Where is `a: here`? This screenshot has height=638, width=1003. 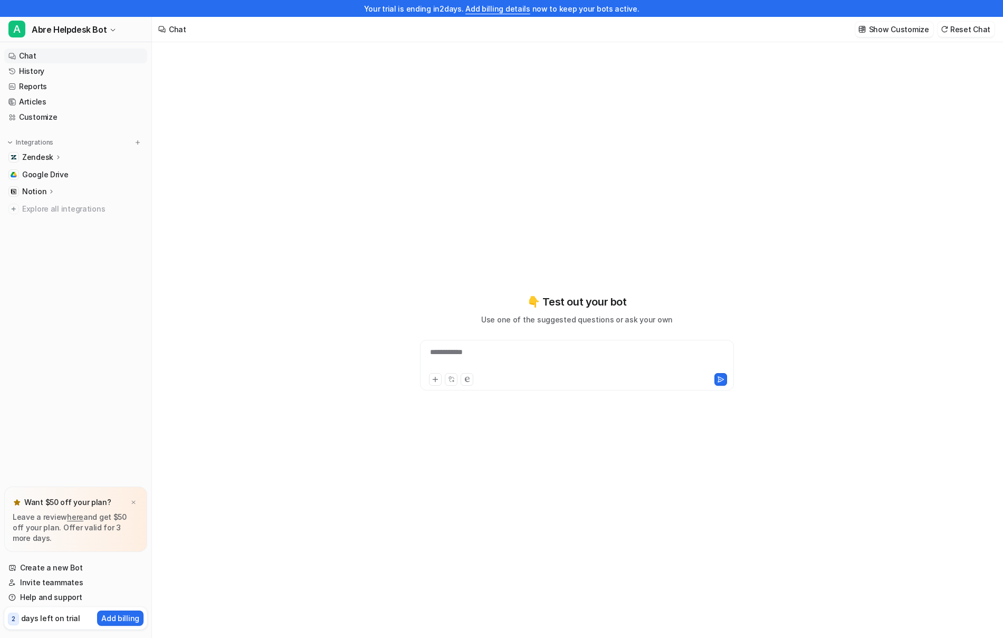 a: here is located at coordinates (75, 517).